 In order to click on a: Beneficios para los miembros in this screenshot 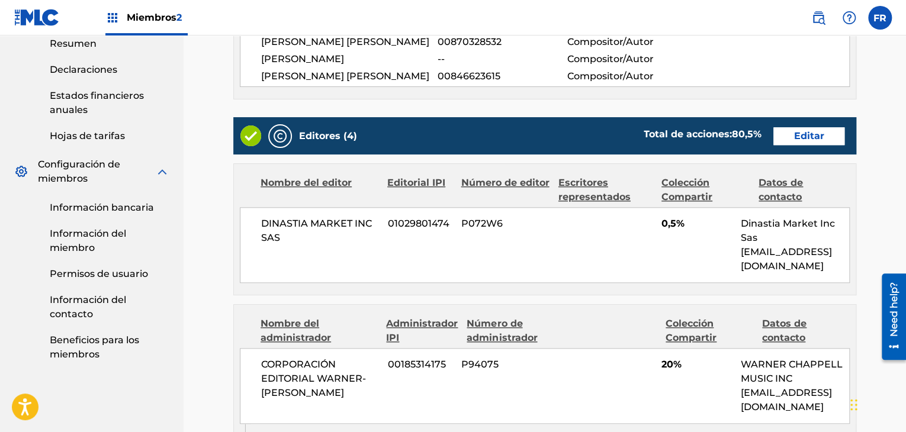, I will do `click(110, 348)`.